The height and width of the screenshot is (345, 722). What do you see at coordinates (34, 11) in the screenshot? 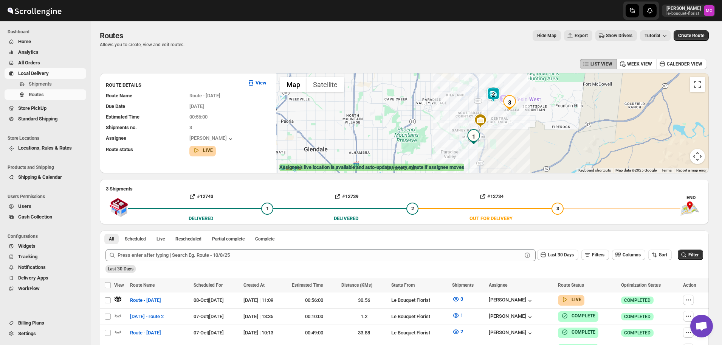
I see `img: ScrollEngine` at bounding box center [34, 11].